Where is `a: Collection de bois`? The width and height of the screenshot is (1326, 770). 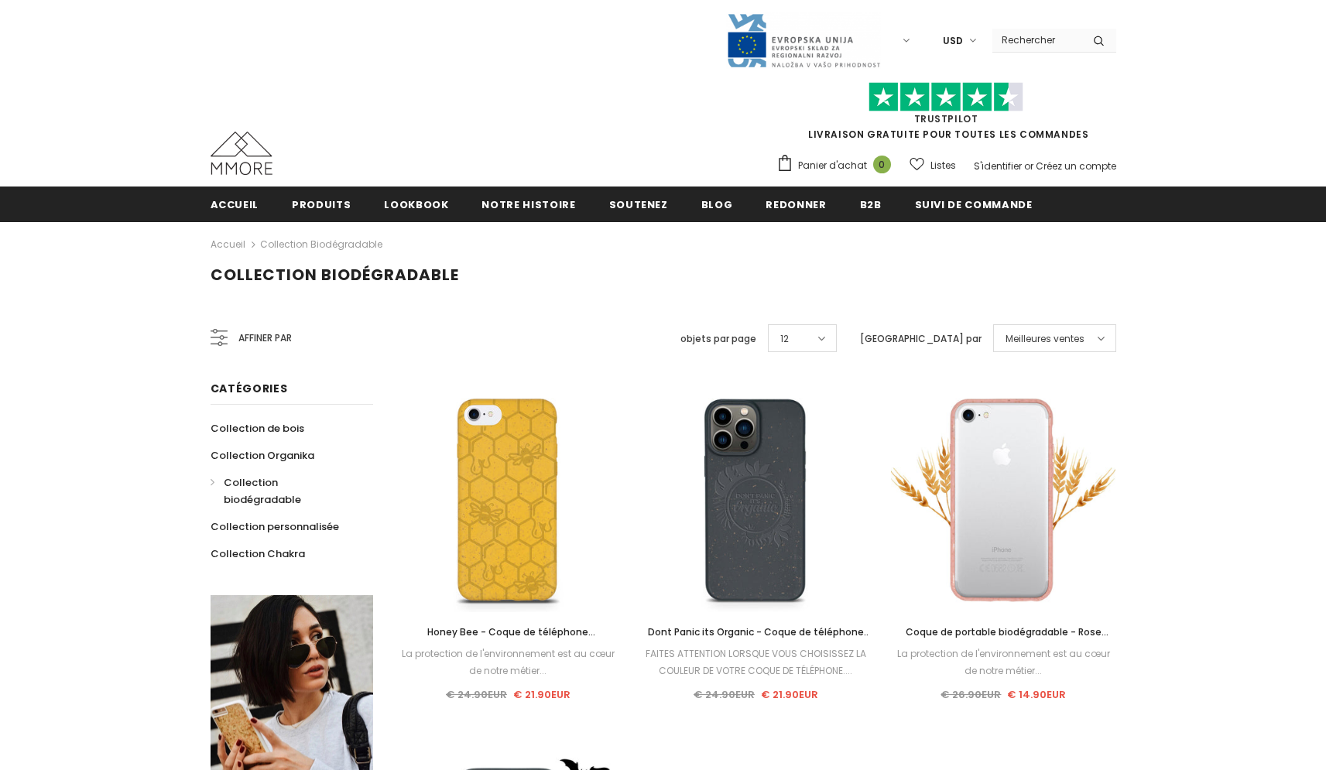
a: Collection de bois is located at coordinates (257, 428).